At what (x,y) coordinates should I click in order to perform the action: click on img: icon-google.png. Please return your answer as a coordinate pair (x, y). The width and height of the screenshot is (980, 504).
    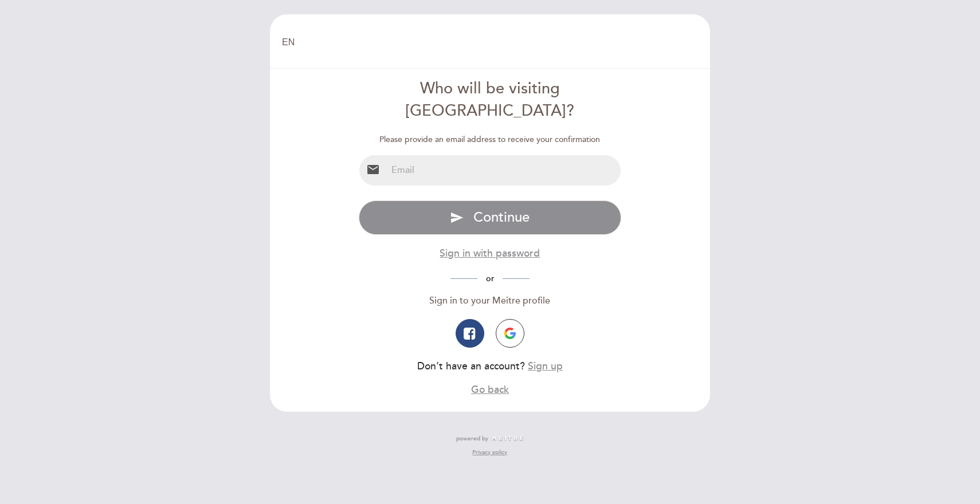
    Looking at the image, I should click on (510, 334).